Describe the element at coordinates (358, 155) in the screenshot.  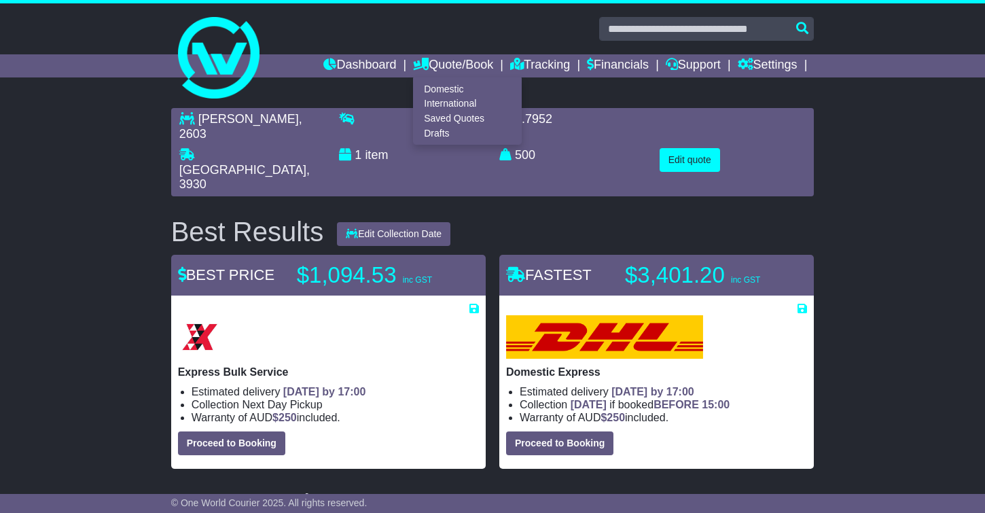
I see `span: 1` at that location.